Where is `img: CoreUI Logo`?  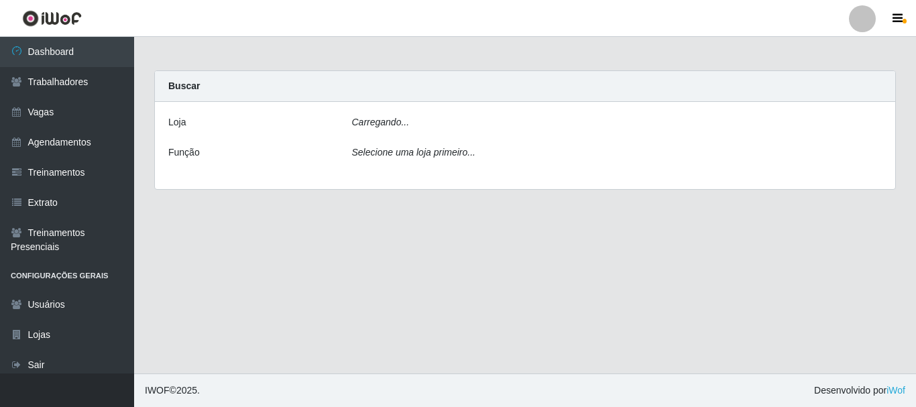
img: CoreUI Logo is located at coordinates (52, 18).